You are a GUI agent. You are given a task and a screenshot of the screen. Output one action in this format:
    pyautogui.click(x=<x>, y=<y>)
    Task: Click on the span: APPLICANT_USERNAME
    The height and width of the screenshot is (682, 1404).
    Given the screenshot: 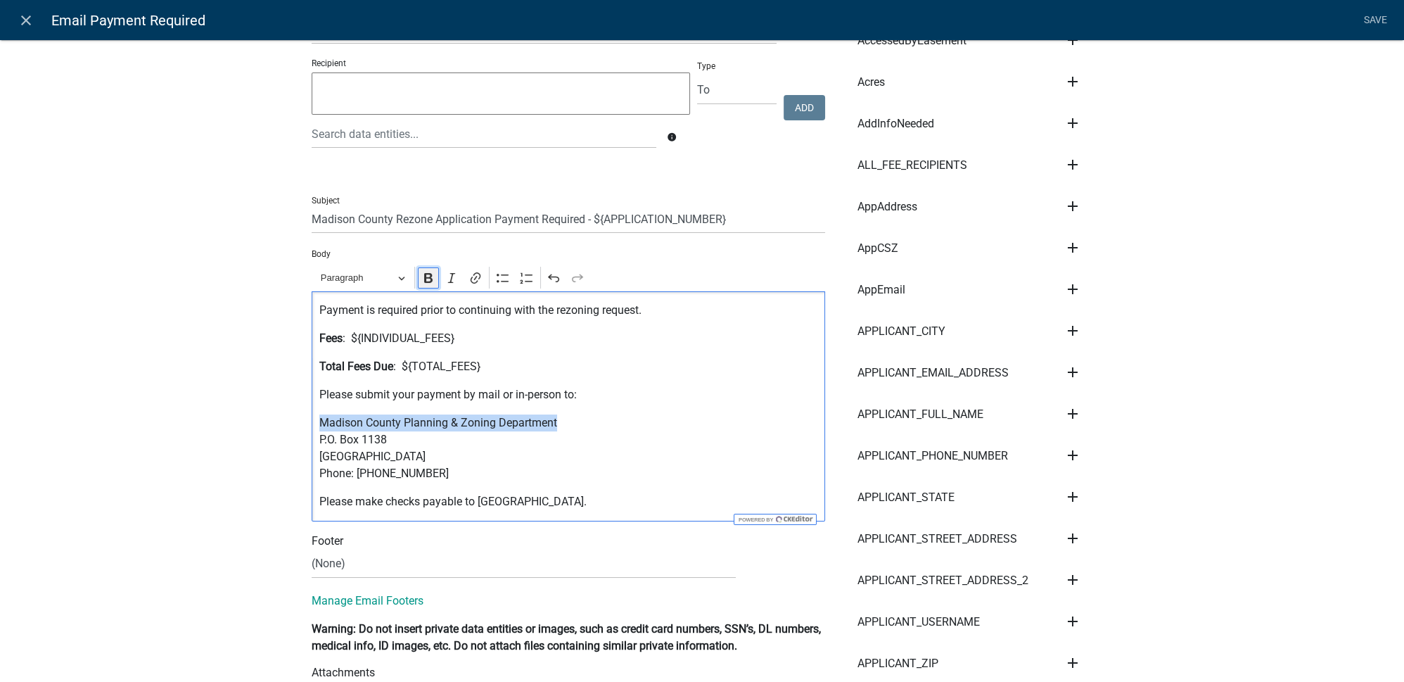 What is the action you would take?
    pyautogui.click(x=919, y=622)
    